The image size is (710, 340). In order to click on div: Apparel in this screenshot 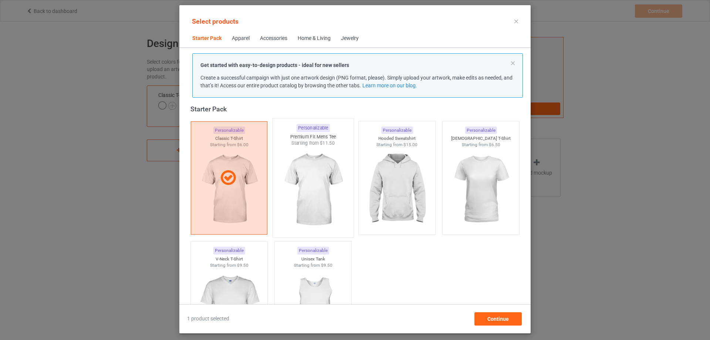, I will do `click(241, 38)`.